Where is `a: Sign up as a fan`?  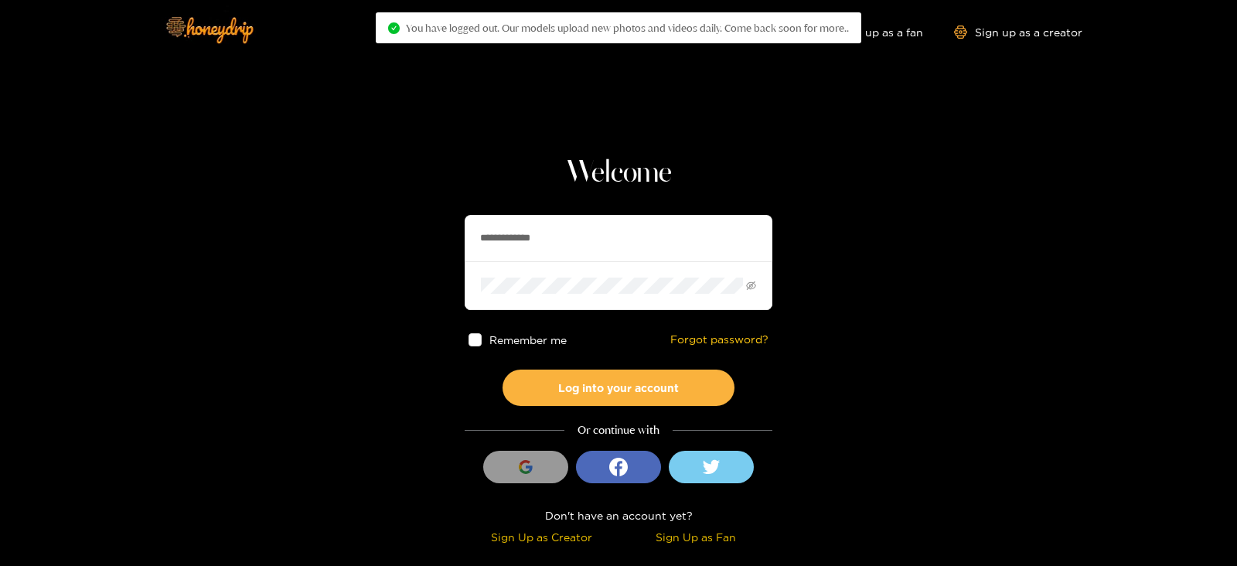
a: Sign up as a fan is located at coordinates (870, 32).